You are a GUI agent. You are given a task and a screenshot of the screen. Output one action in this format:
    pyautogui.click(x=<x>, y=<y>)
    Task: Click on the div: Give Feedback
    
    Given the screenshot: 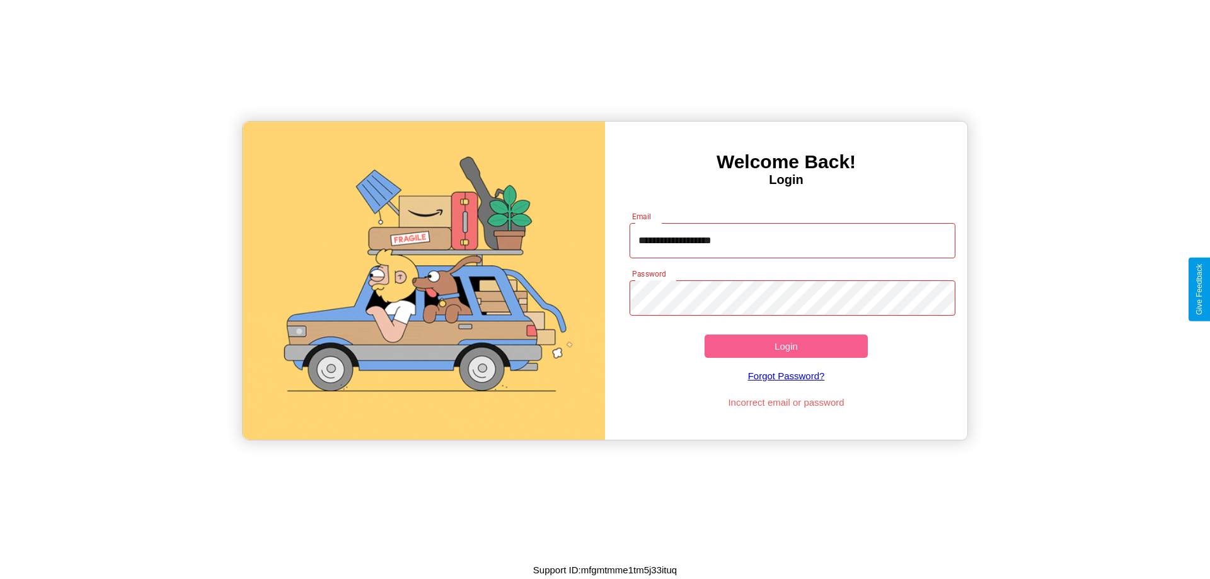 What is the action you would take?
    pyautogui.click(x=1199, y=289)
    